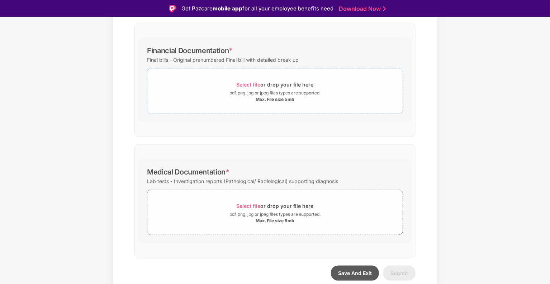 This screenshot has height=284, width=550. I want to click on span: Submit, so click(399, 272).